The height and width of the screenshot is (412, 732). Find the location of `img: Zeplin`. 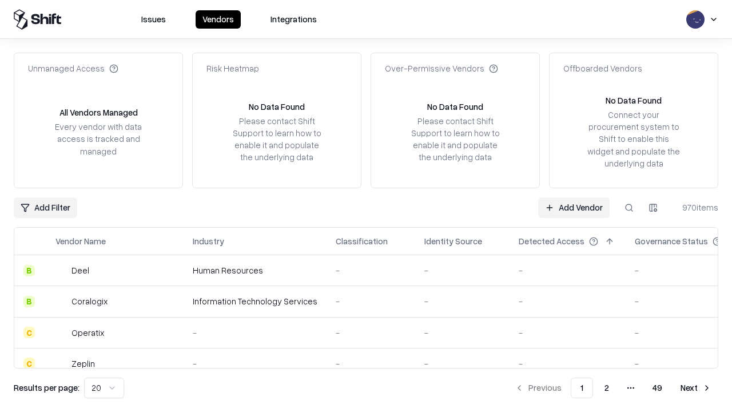

img: Zeplin is located at coordinates (61, 363).